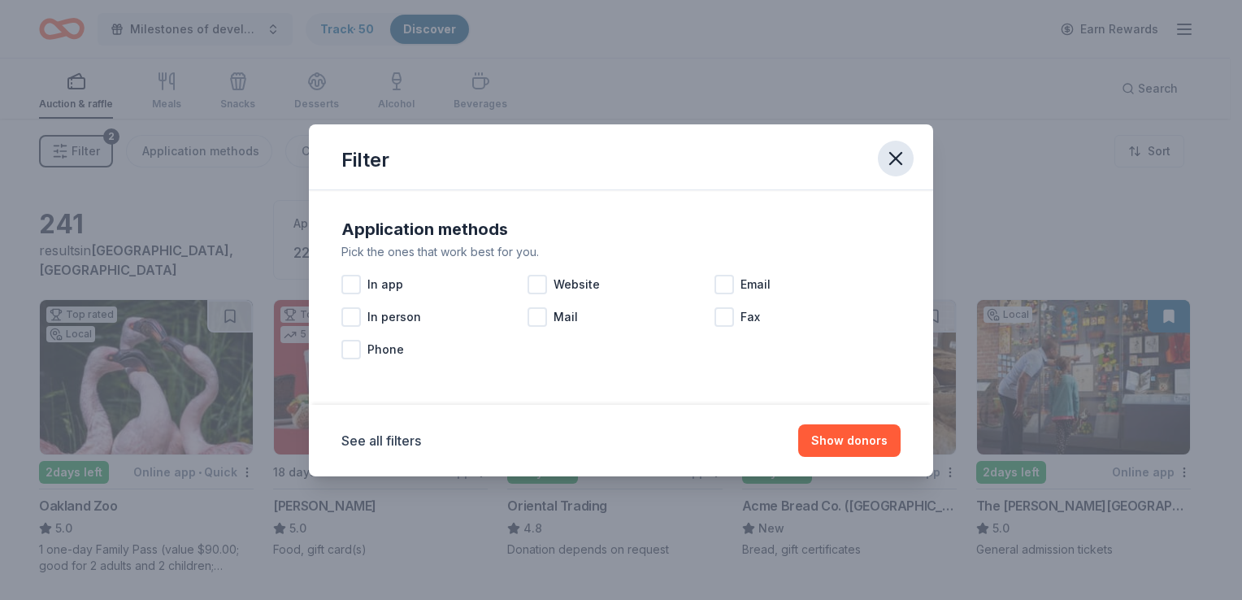  I want to click on button: Show donors, so click(849, 441).